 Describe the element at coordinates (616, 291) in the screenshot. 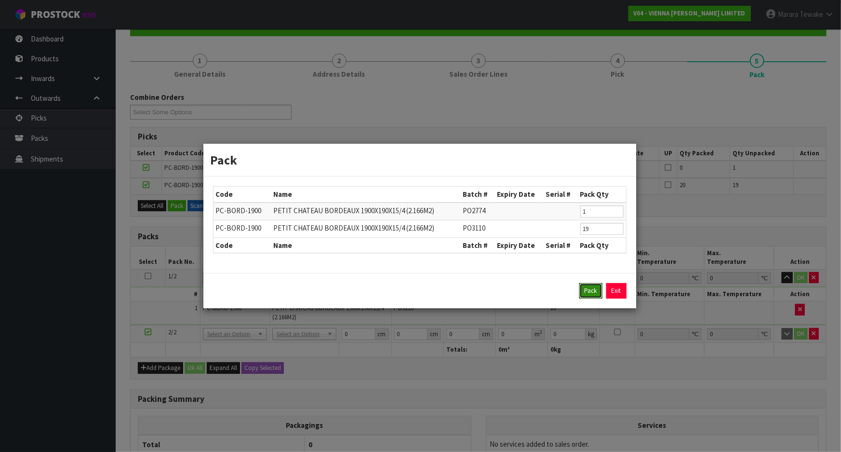

I see `a: Exit` at that location.